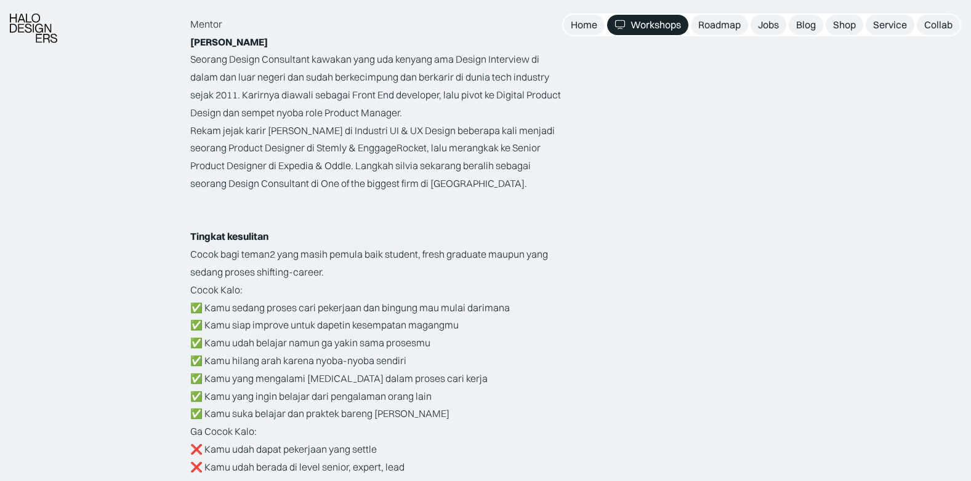 The height and width of the screenshot is (481, 971). Describe the element at coordinates (938, 25) in the screenshot. I see `div: Collab` at that location.